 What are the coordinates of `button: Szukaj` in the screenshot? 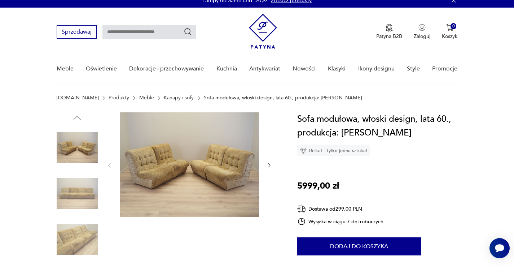 It's located at (188, 32).